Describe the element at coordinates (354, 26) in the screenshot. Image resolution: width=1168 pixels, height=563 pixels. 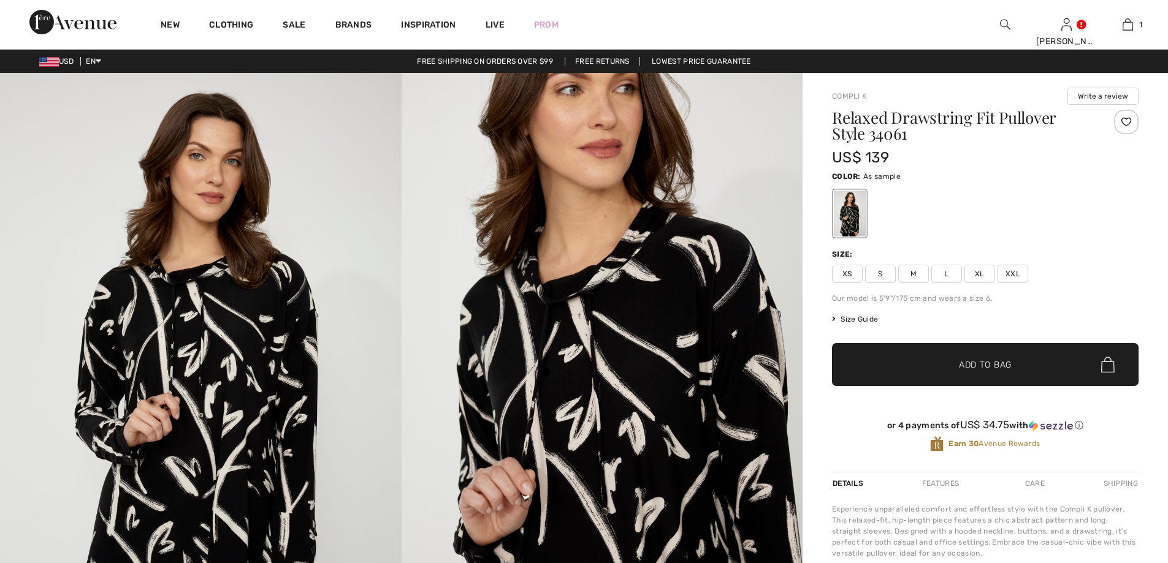
I see `a: Brands` at that location.